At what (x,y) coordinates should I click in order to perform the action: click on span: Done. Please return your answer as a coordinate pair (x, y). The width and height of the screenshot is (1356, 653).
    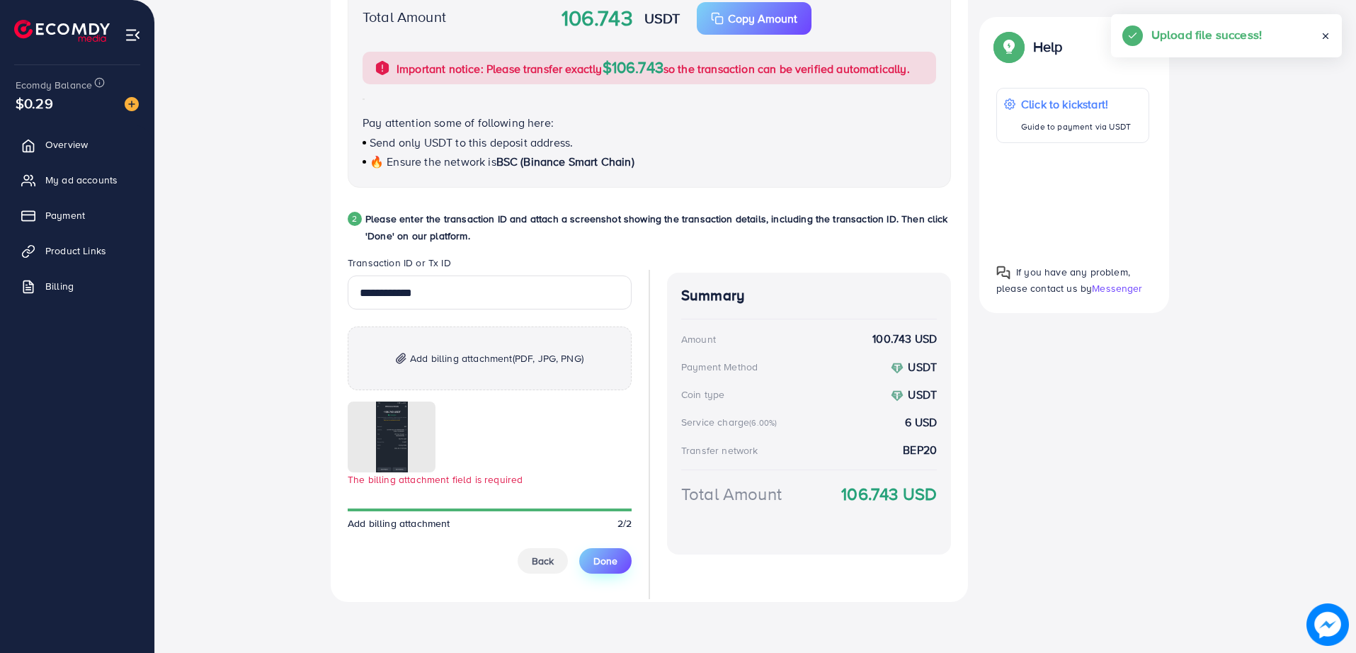
    Looking at the image, I should click on (606, 561).